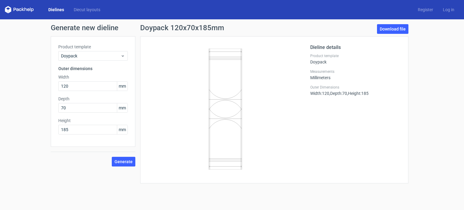 Image resolution: width=464 pixels, height=210 pixels. I want to click on a: Diecut layouts, so click(87, 10).